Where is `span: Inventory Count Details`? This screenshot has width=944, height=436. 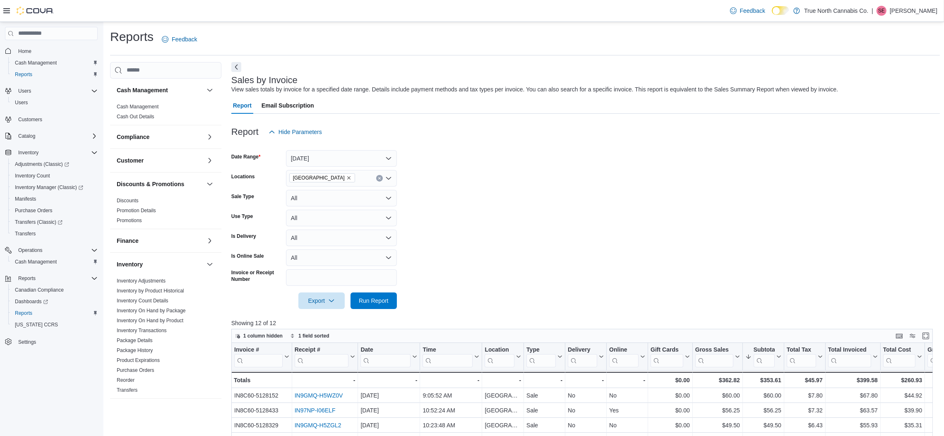 span: Inventory Count Details is located at coordinates (142, 301).